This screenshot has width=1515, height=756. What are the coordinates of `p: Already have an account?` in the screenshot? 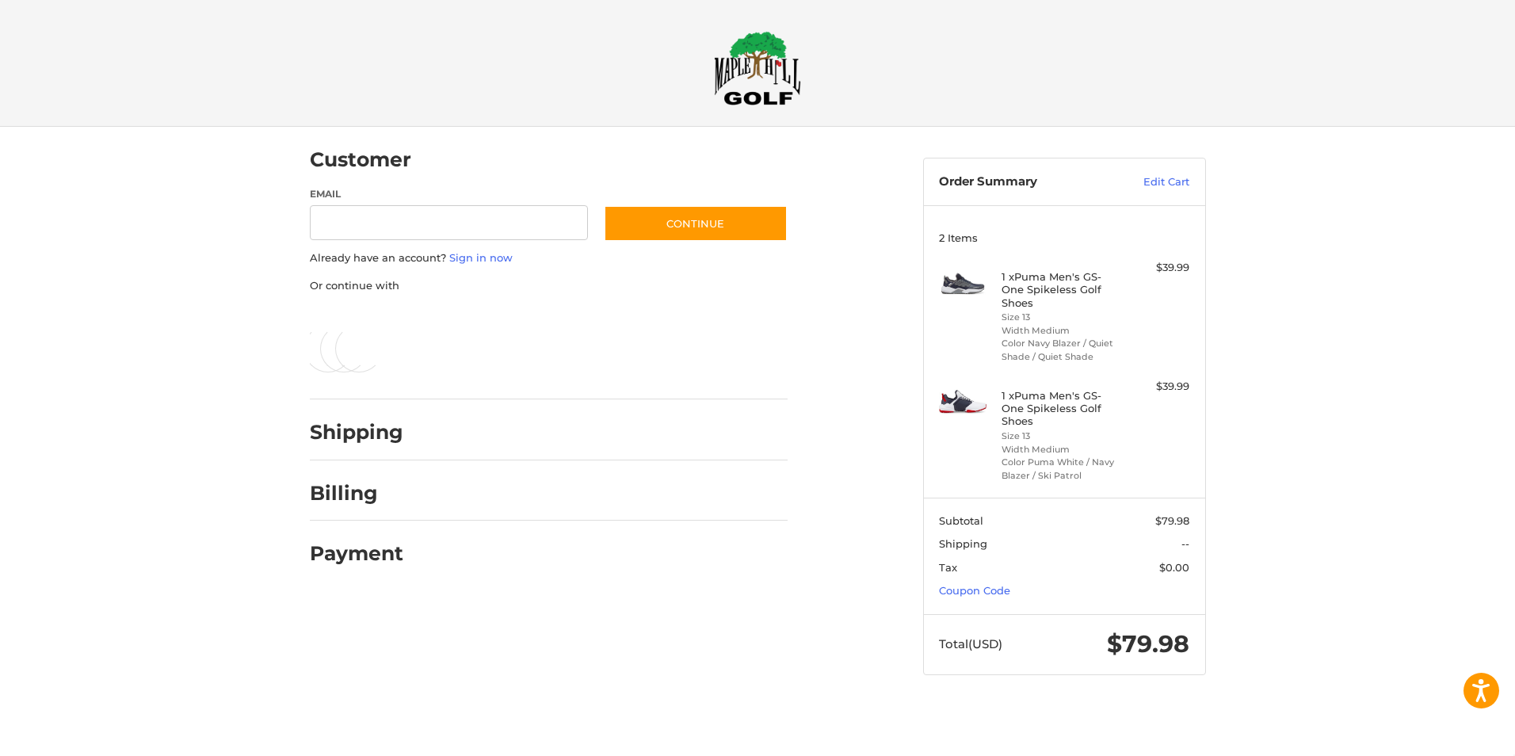 It's located at (548, 258).